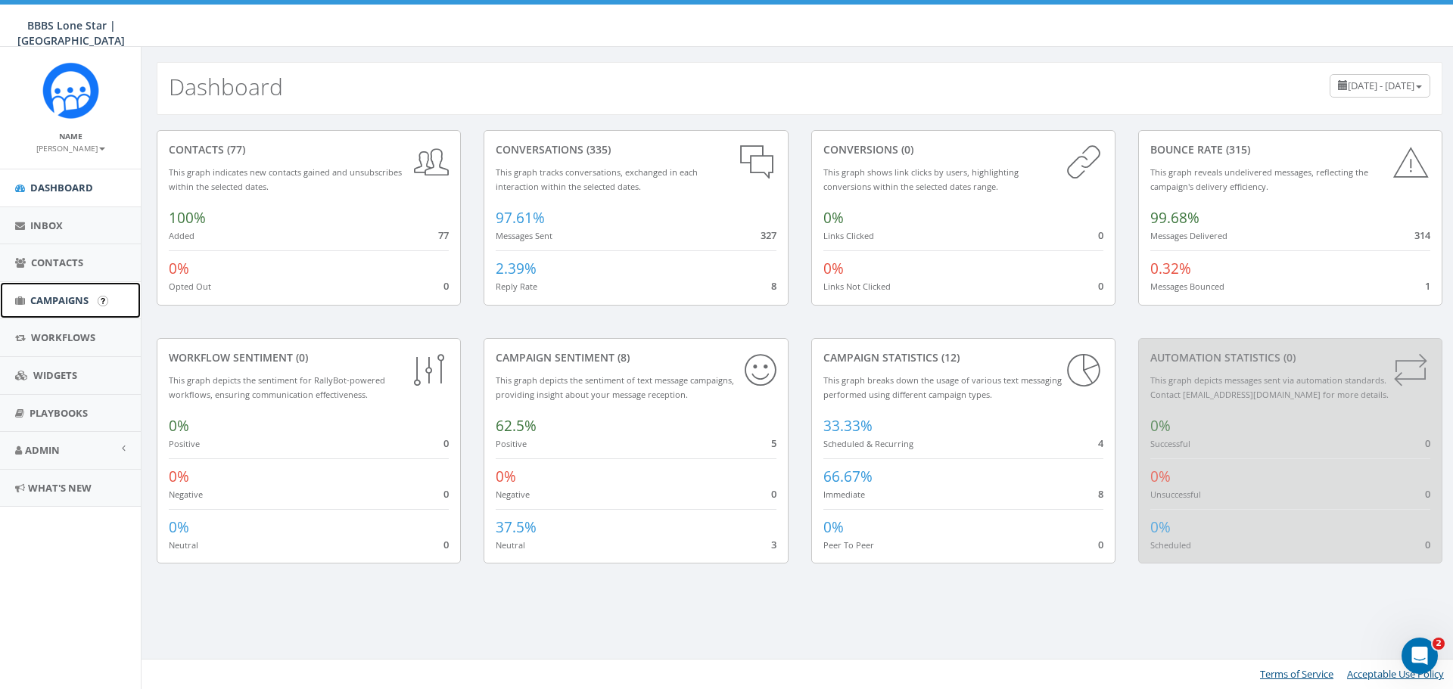 The image size is (1453, 689). I want to click on small: Scheduled, so click(1171, 545).